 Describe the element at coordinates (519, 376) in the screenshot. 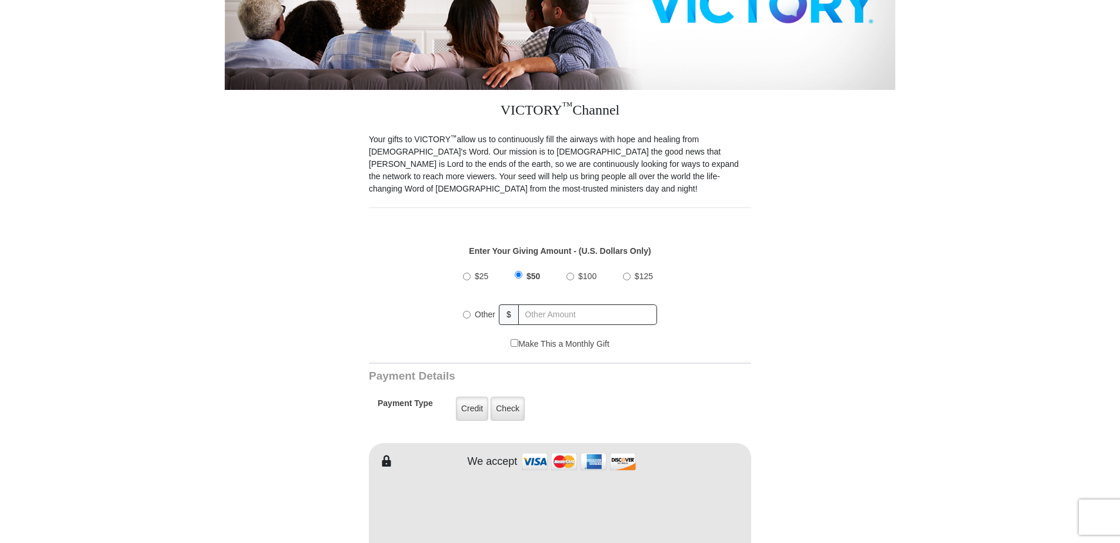

I see `h3: Payment Details` at that location.